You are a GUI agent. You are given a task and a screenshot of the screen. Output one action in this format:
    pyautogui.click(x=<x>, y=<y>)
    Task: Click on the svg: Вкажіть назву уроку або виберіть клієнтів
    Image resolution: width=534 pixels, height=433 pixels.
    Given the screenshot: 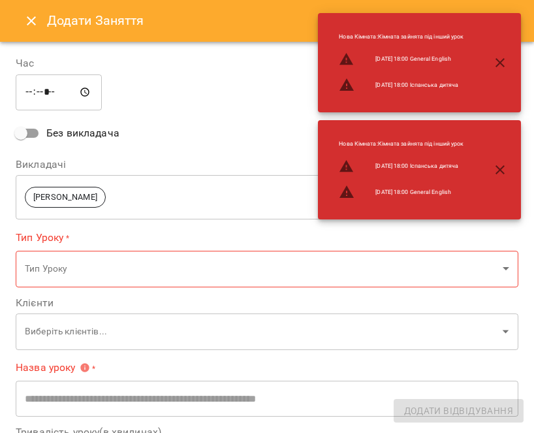 What is the action you would take?
    pyautogui.click(x=85, y=367)
    